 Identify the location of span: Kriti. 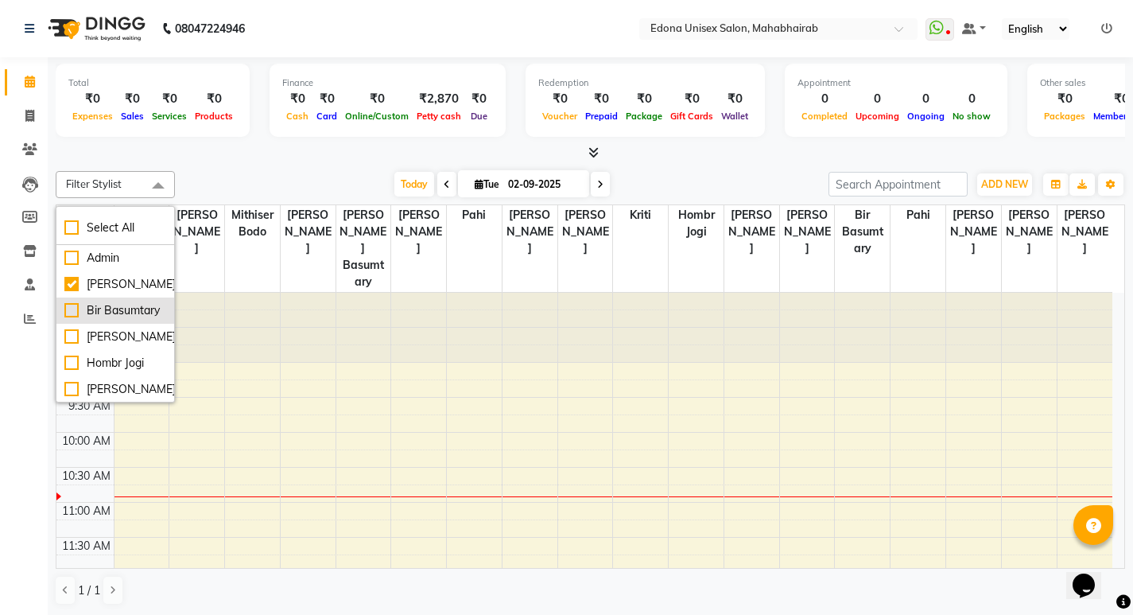
(640, 215).